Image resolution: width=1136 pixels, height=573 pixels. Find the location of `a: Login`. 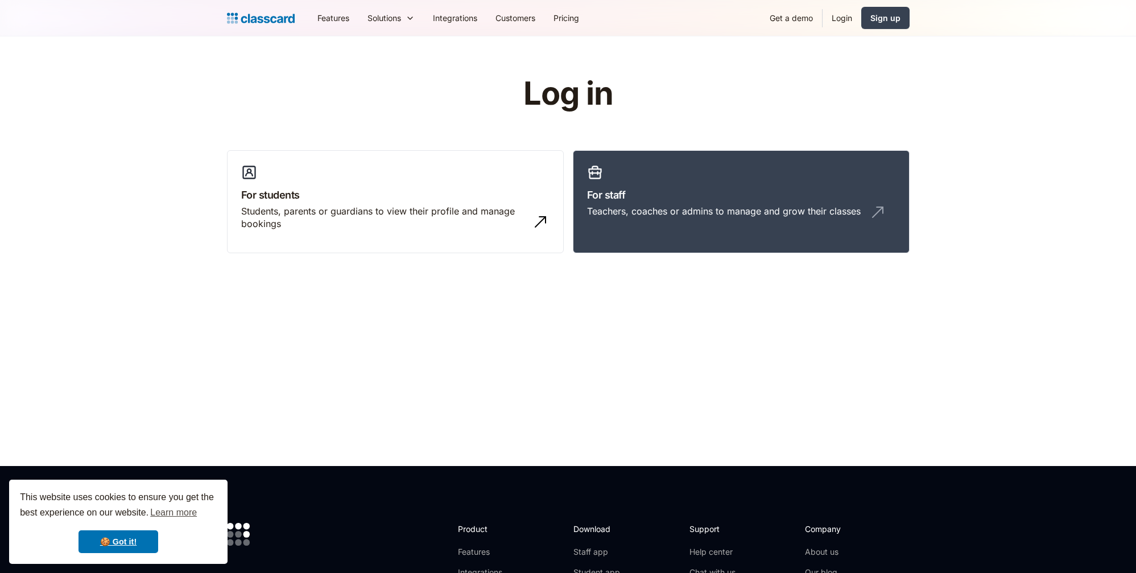

a: Login is located at coordinates (842, 18).